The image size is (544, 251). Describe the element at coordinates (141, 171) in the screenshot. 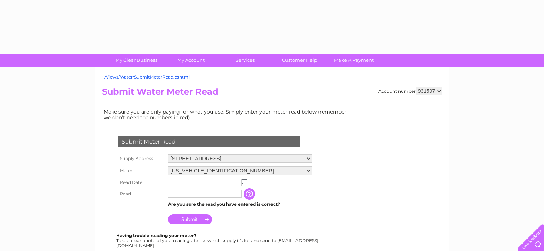

I see `th: Meter` at that location.